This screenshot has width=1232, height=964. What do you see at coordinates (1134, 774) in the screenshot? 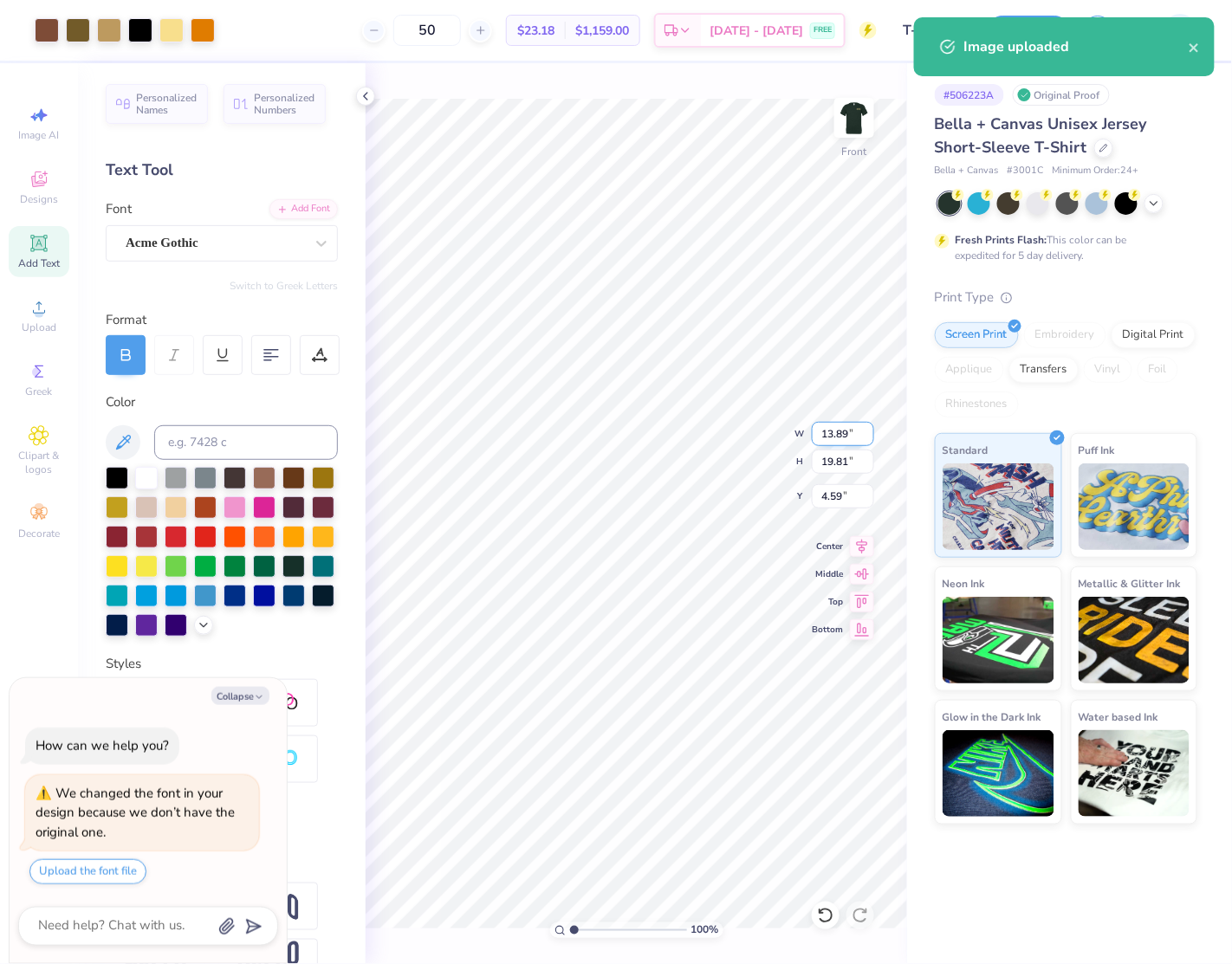
I see `img: Water based Ink` at bounding box center [1134, 774].